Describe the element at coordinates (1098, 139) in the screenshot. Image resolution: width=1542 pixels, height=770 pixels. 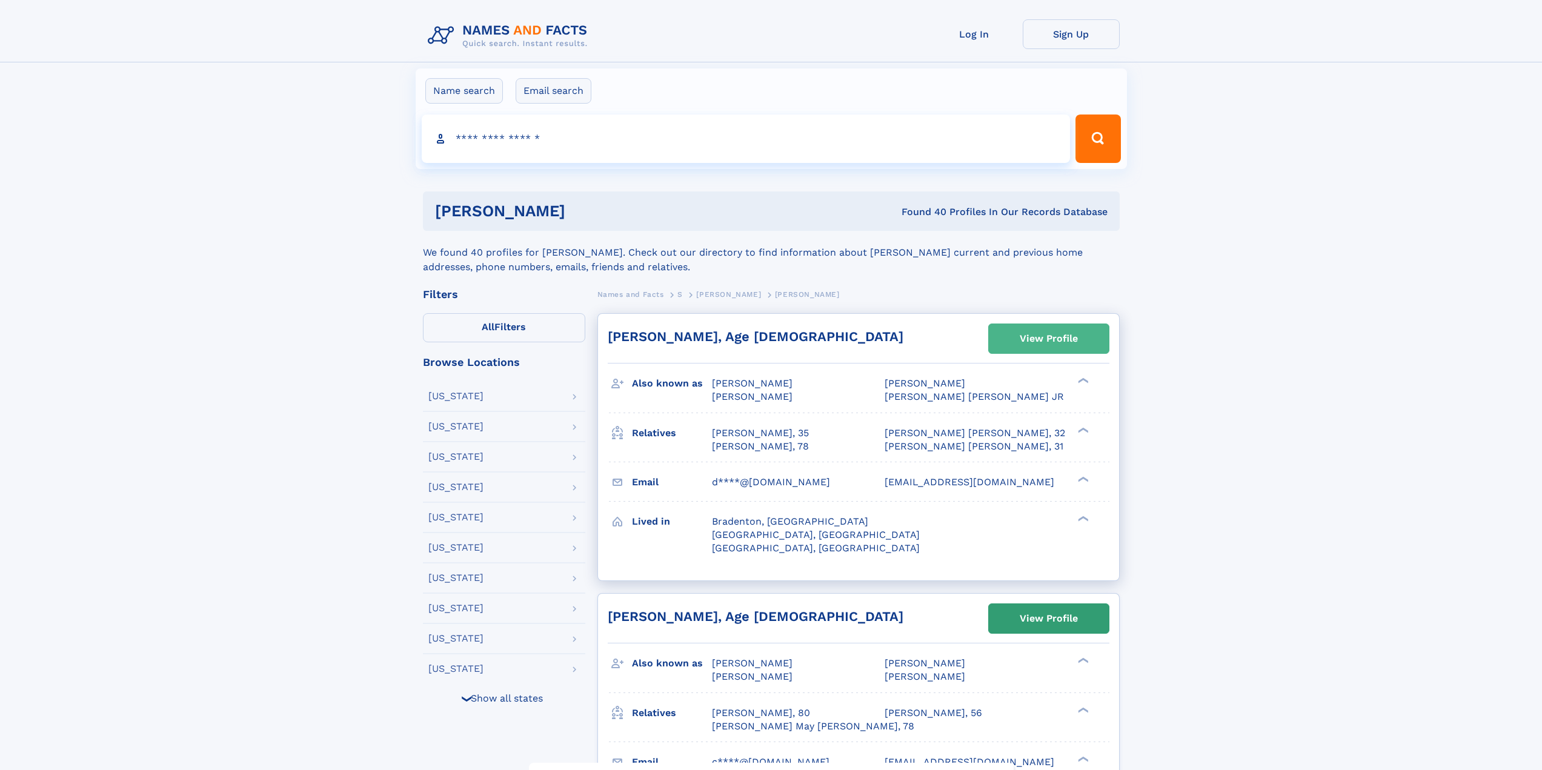
I see `button: Search Button` at that location.